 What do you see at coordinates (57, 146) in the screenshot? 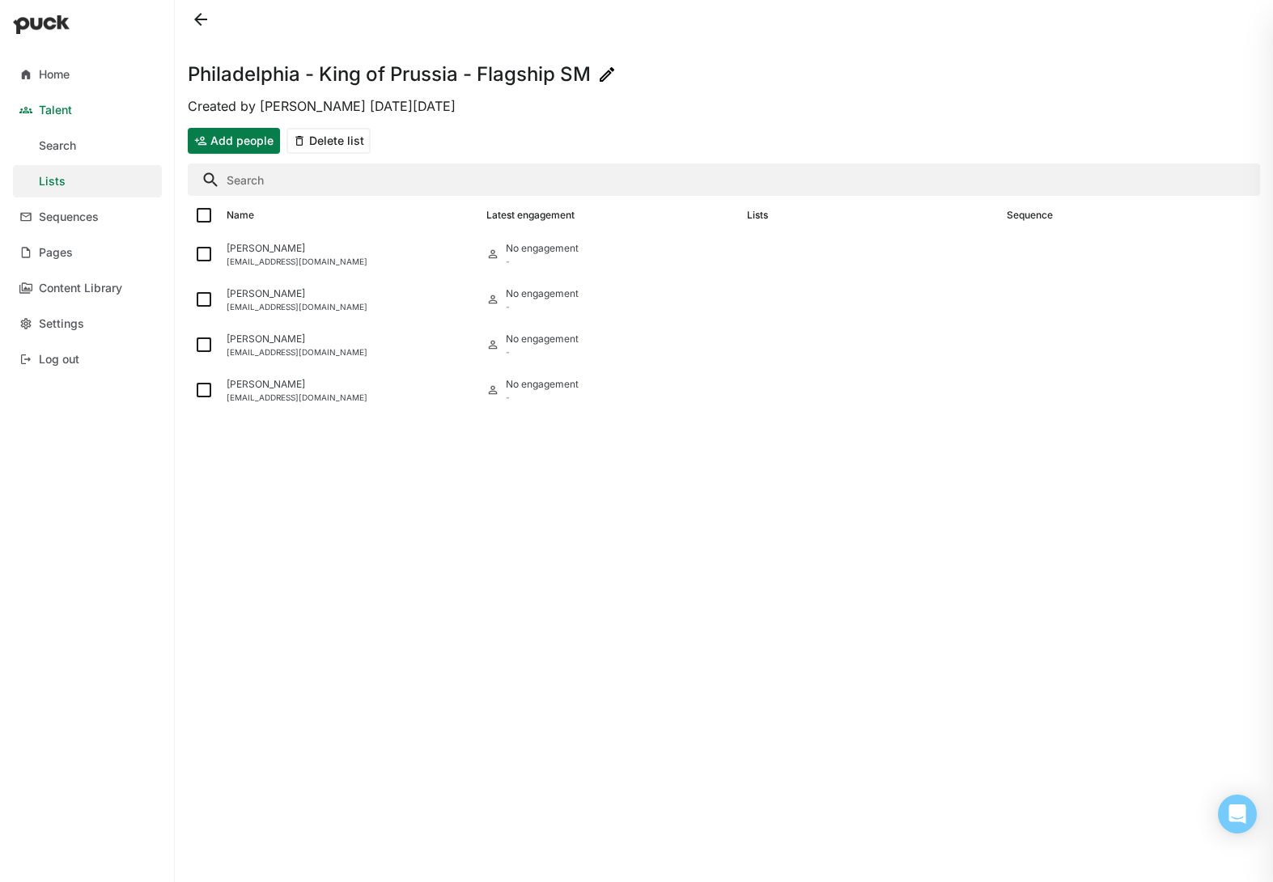
I see `div: Search` at bounding box center [57, 146].